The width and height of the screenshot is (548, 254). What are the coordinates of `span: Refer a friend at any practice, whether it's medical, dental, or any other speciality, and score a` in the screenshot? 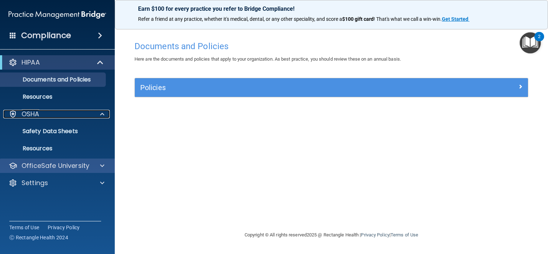 It's located at (240, 19).